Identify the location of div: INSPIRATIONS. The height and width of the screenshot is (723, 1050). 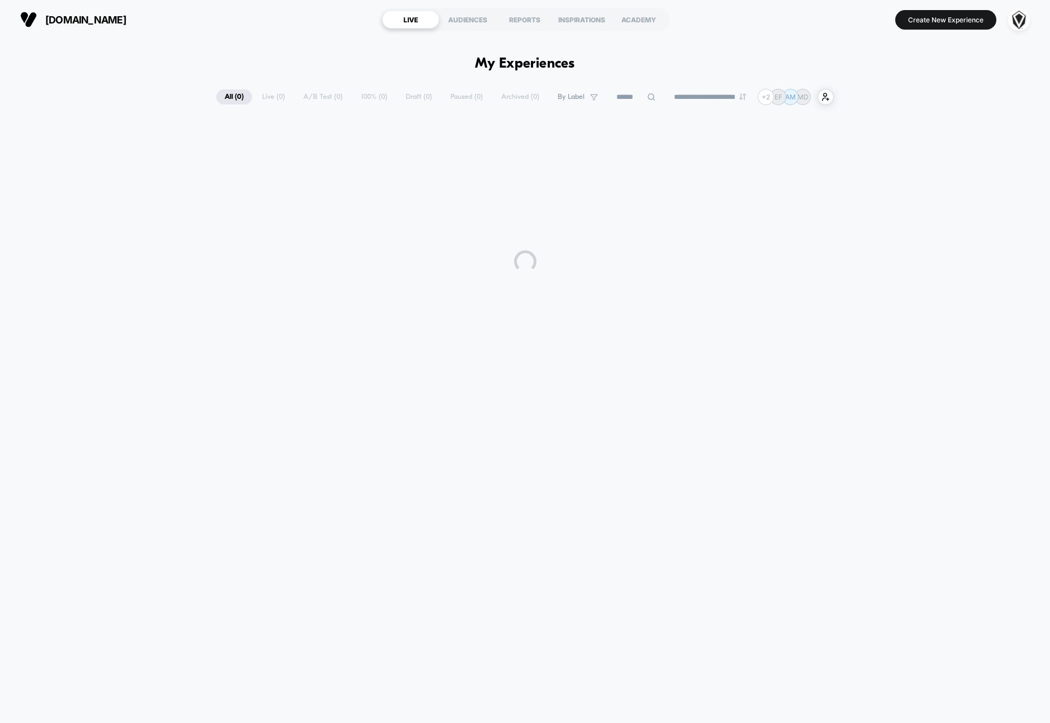
(582, 20).